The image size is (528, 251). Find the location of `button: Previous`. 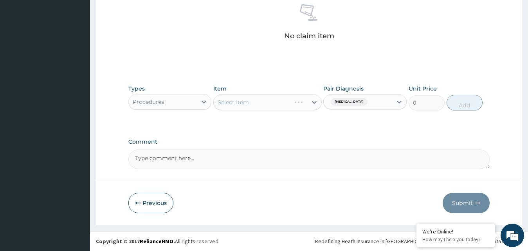

button: Previous is located at coordinates (151, 203).